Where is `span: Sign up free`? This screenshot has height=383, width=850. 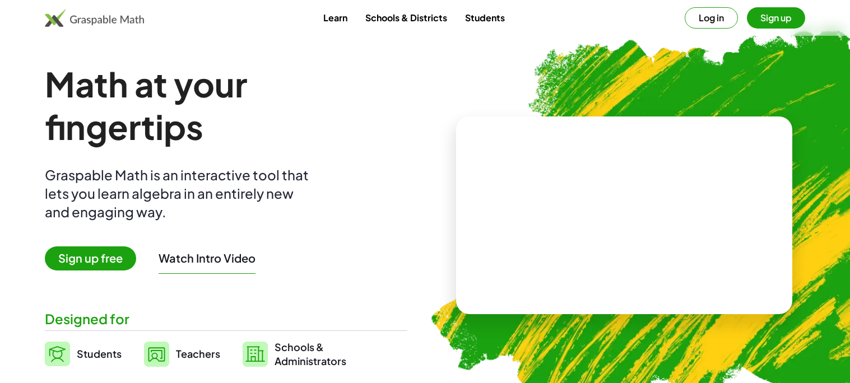 span: Sign up free is located at coordinates (90, 258).